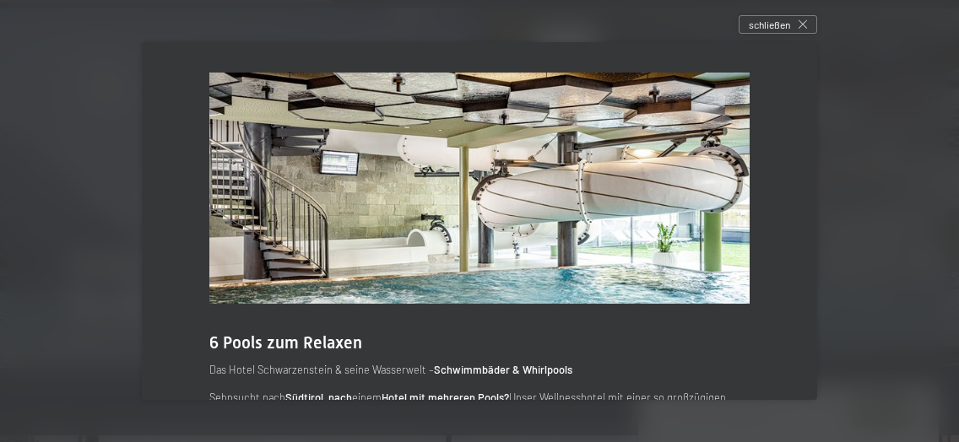 This screenshot has height=442, width=959. What do you see at coordinates (285, 343) in the screenshot?
I see `span: 6 Pools zum Relaxen` at bounding box center [285, 343].